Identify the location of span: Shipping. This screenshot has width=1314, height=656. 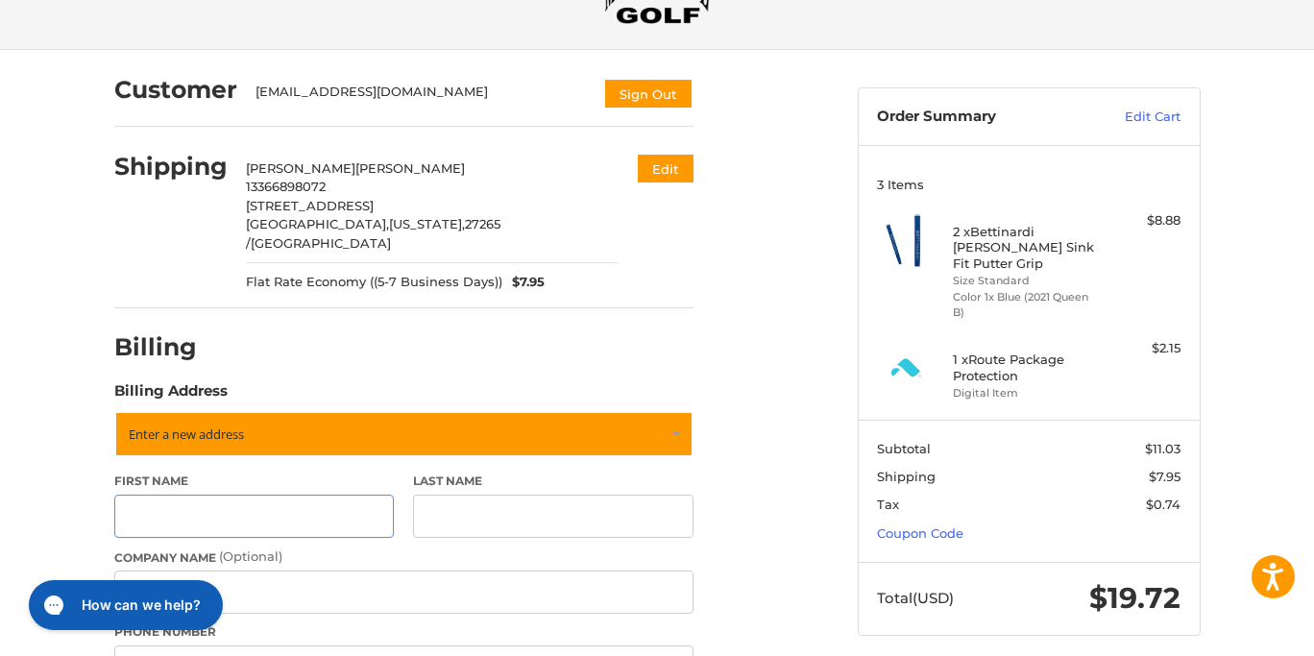
(906, 476).